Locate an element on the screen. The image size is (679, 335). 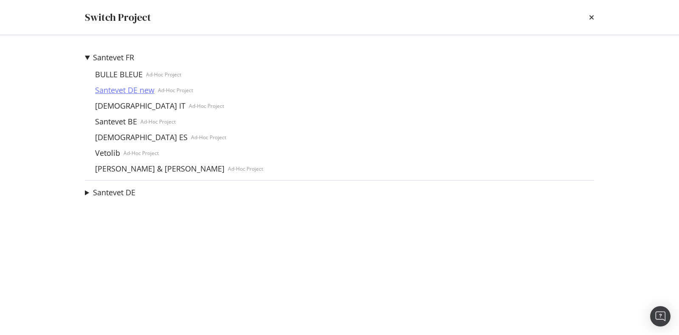
a: Santevet BE is located at coordinates (116, 121).